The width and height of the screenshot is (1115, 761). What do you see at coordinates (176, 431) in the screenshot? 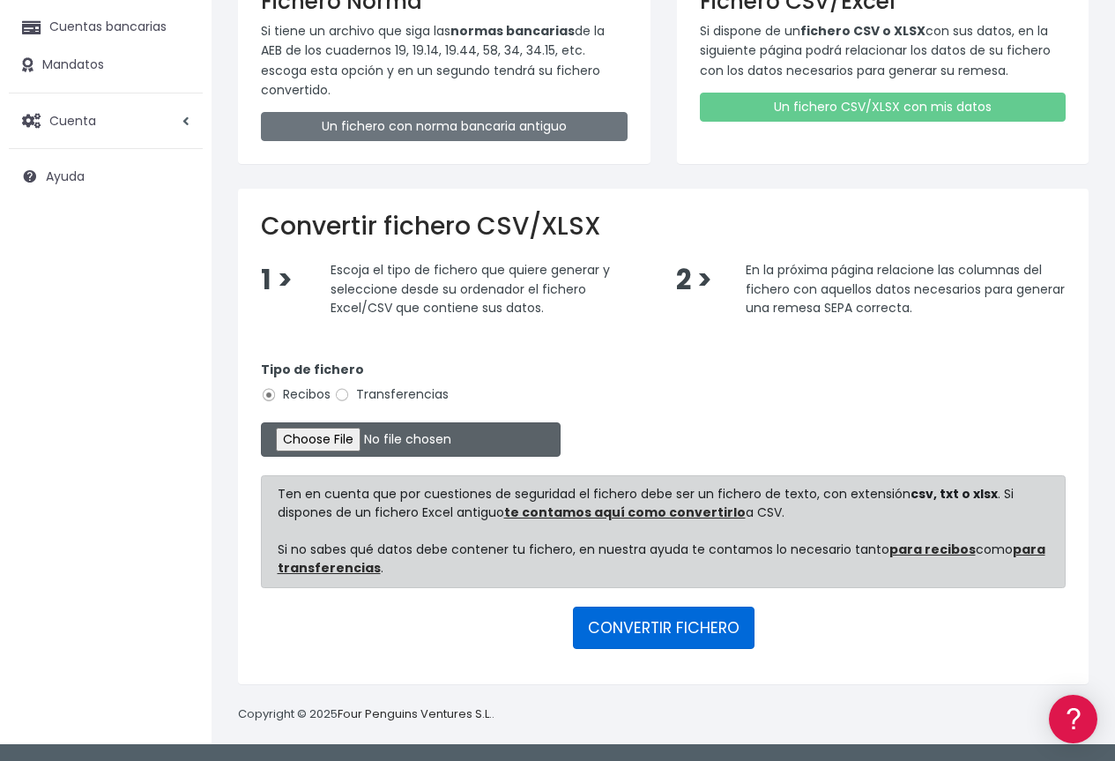
I see `div: Programadores` at bounding box center [176, 431].